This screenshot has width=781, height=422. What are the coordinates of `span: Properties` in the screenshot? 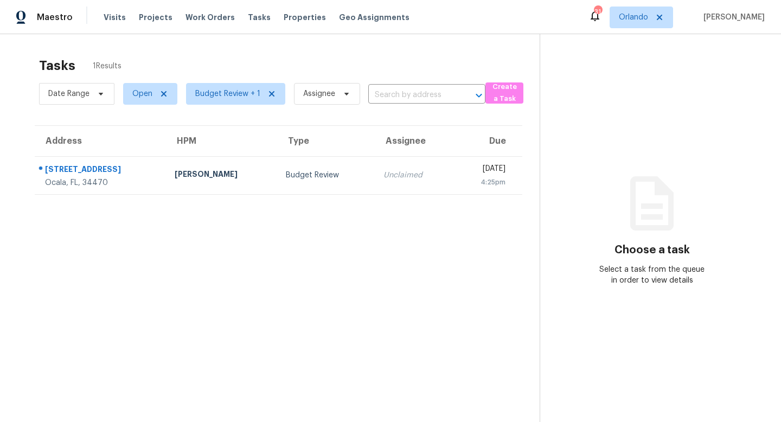 It's located at (305, 17).